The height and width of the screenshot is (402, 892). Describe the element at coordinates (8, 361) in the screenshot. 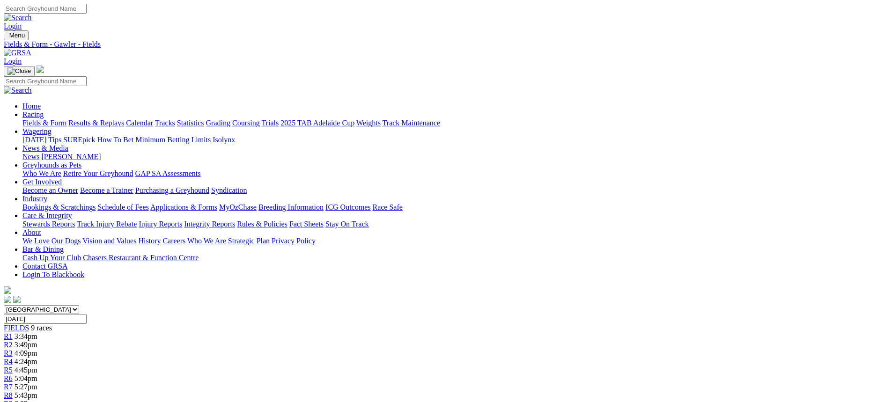

I see `span: R4` at that location.